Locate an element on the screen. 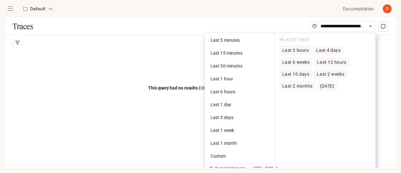 The width and height of the screenshot is (401, 173). span: This query had no results. is located at coordinates (174, 88).